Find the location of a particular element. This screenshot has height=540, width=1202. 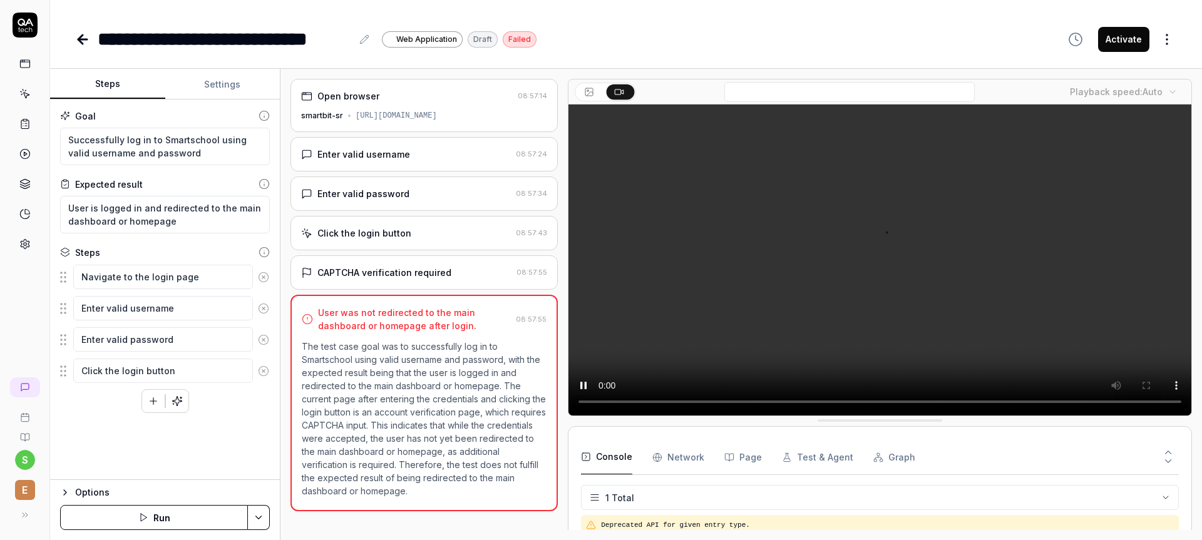

a: Web Application is located at coordinates (422, 39).